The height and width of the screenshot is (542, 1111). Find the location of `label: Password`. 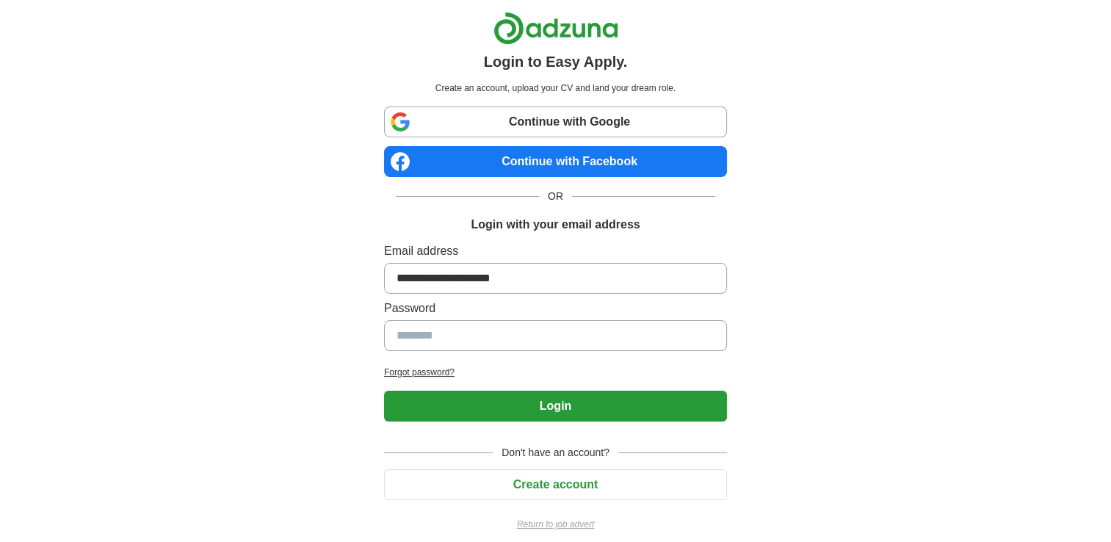

label: Password is located at coordinates (555, 309).